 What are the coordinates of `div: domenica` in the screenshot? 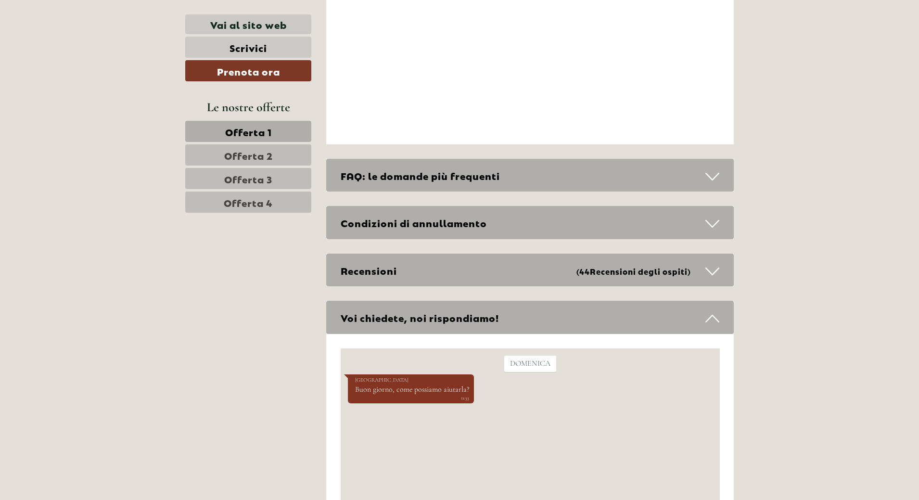 It's located at (189, 15).